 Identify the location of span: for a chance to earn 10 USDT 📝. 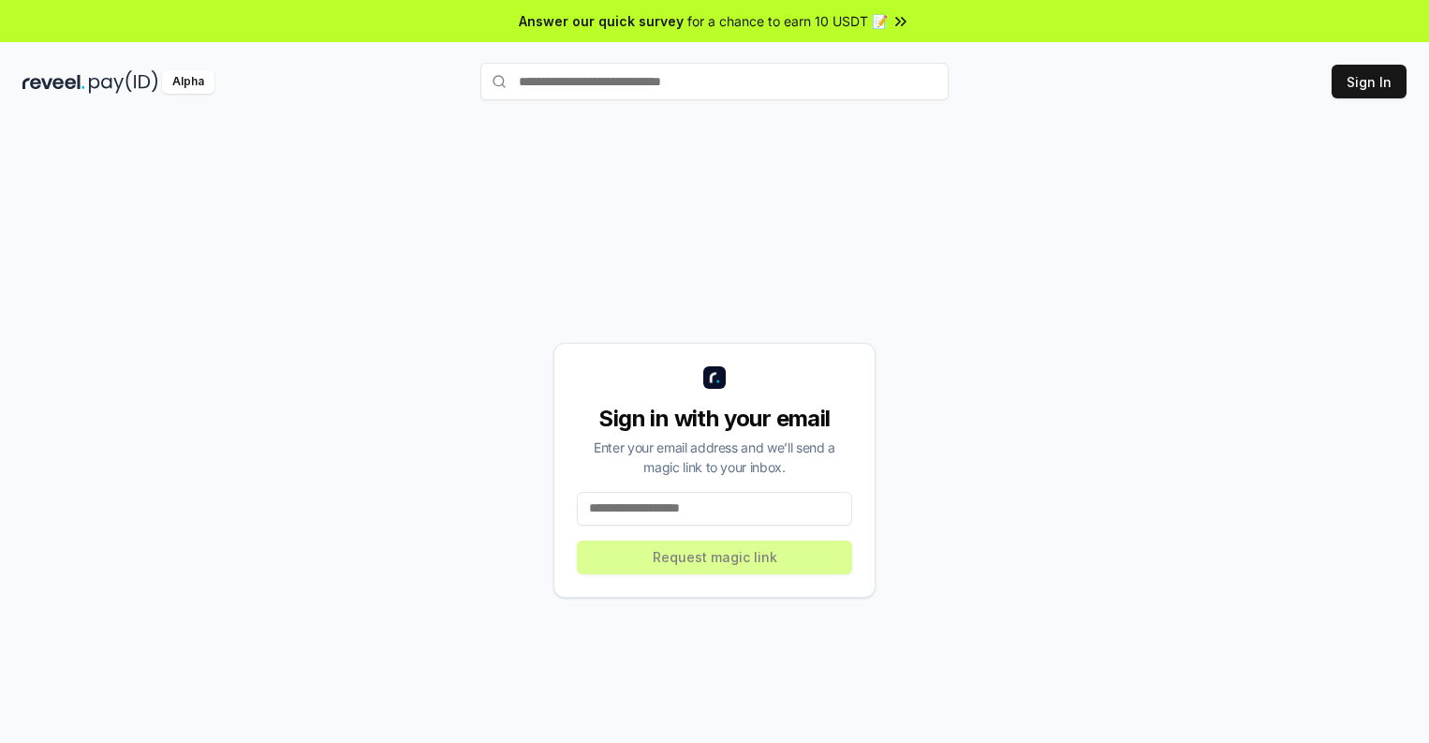
(788, 21).